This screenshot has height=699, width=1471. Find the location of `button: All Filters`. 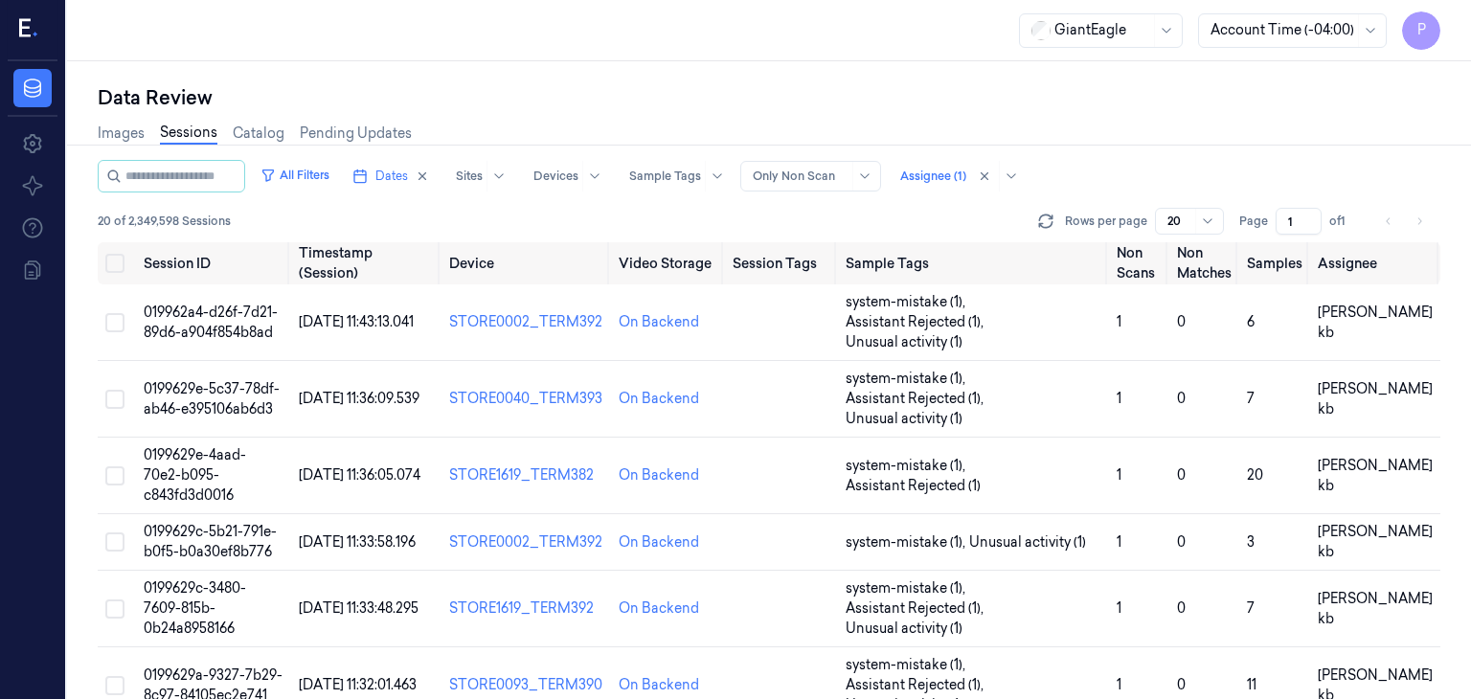

button: All Filters is located at coordinates (295, 175).